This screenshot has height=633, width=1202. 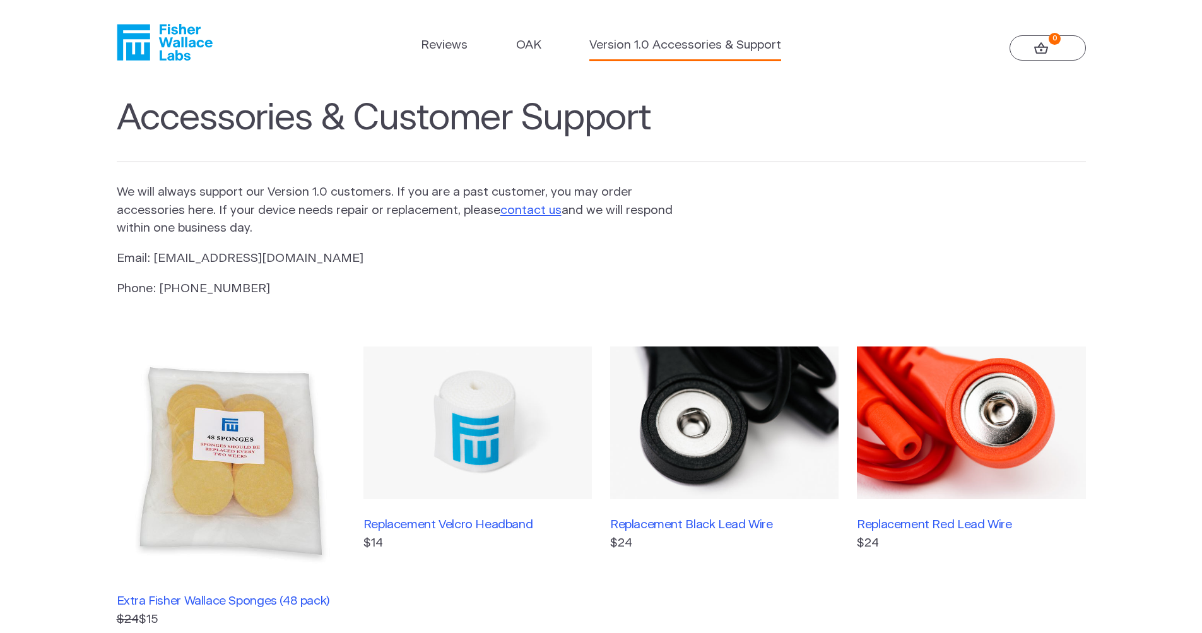 I want to click on a: Reviews, so click(x=444, y=45).